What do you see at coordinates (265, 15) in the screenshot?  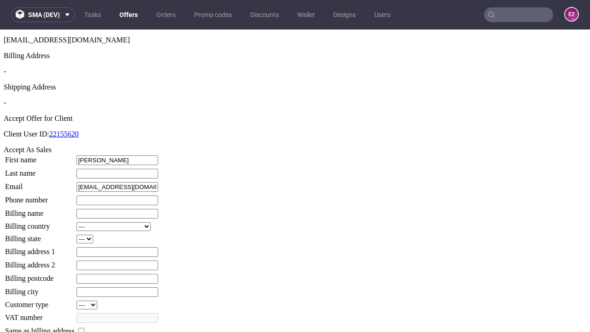 I see `a: Discounts` at bounding box center [265, 15].